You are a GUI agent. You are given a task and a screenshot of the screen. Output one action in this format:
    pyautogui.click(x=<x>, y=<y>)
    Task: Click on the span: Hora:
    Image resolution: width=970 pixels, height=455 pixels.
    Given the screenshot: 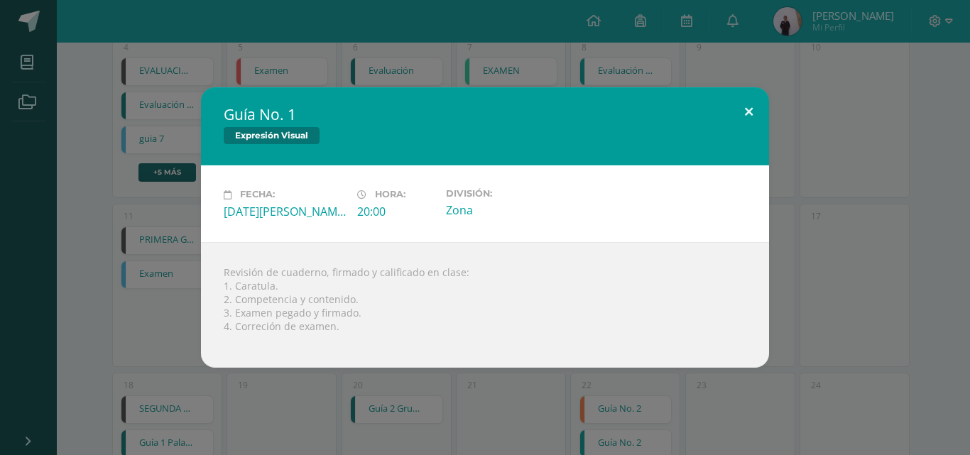 What is the action you would take?
    pyautogui.click(x=390, y=195)
    